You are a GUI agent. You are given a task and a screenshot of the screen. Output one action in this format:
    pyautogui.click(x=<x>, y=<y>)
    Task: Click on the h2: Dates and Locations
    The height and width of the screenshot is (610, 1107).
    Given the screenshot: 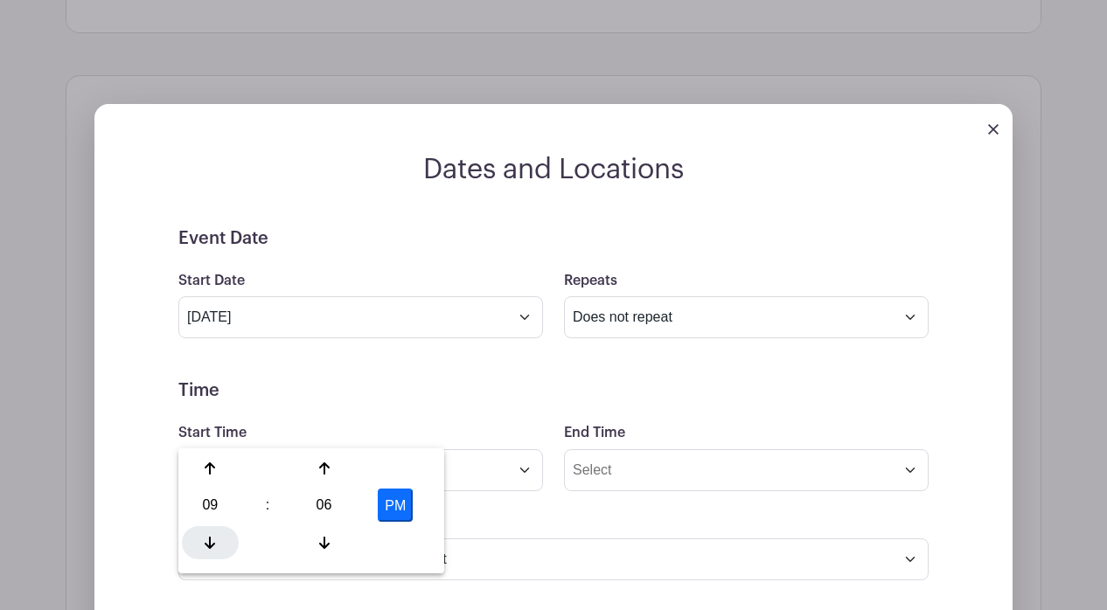 What is the action you would take?
    pyautogui.click(x=553, y=170)
    